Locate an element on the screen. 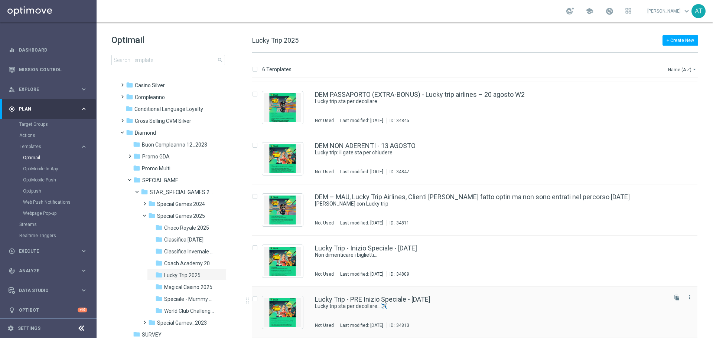  div: 34809 is located at coordinates (402, 274).